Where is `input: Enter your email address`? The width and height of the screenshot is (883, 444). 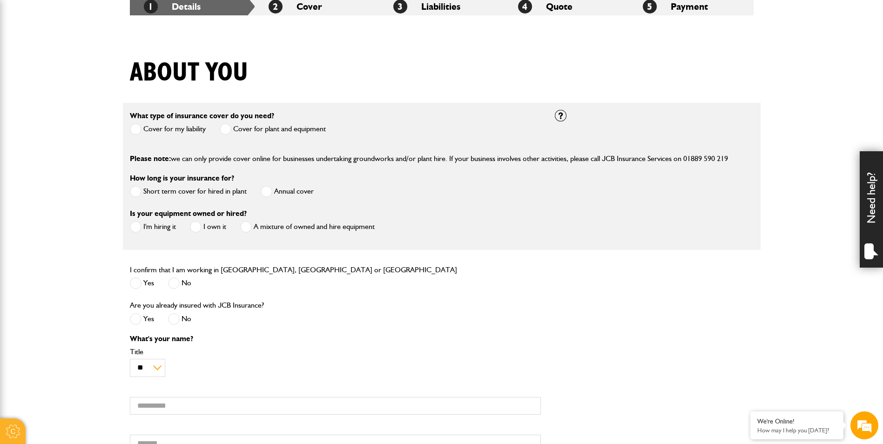
input: Enter your email address is located at coordinates (91, 124).